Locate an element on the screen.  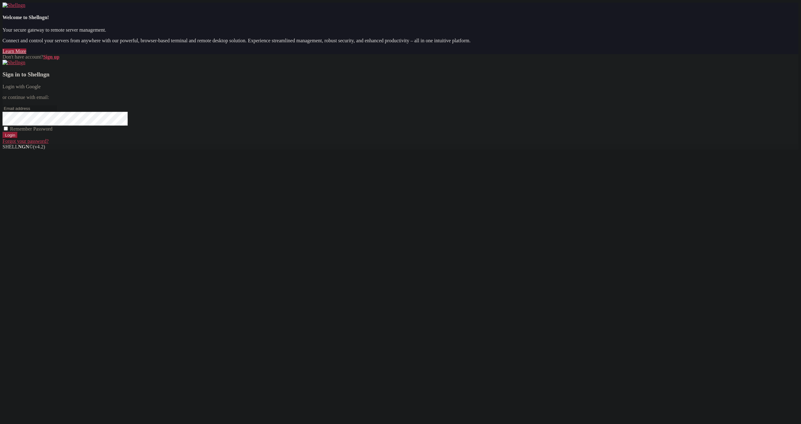
p: Connect and control your servers from anywhere with our powerful, browser-based terminal and remo... is located at coordinates (401, 41).